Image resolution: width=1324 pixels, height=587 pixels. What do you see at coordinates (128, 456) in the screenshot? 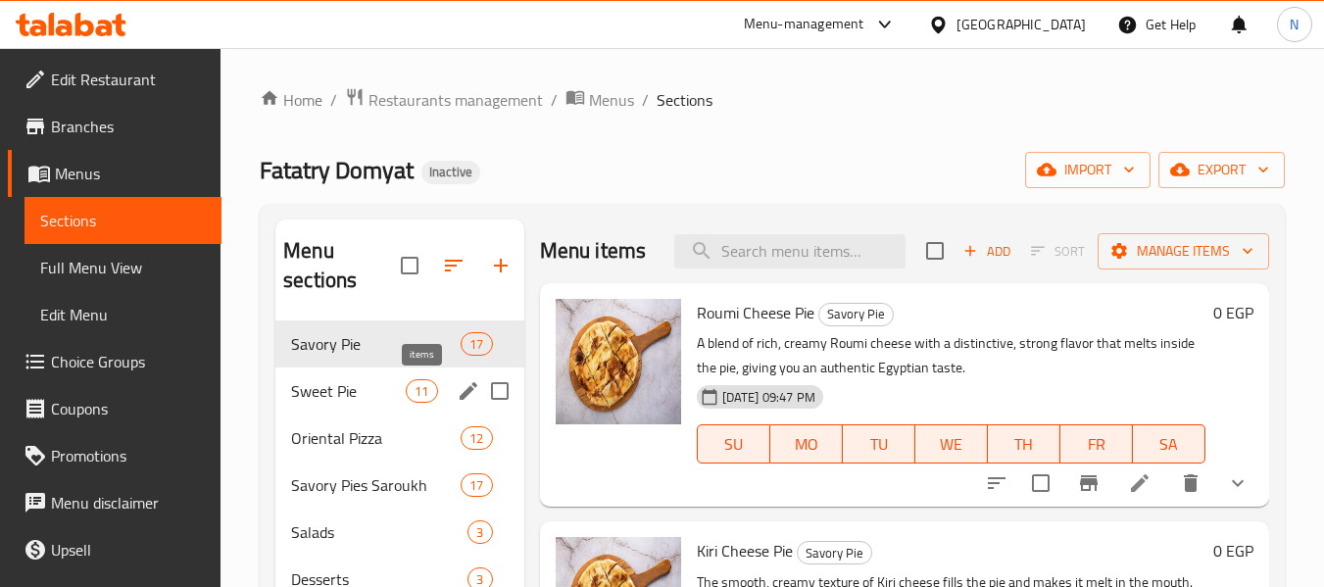
I see `span: Promotions` at bounding box center [128, 456].